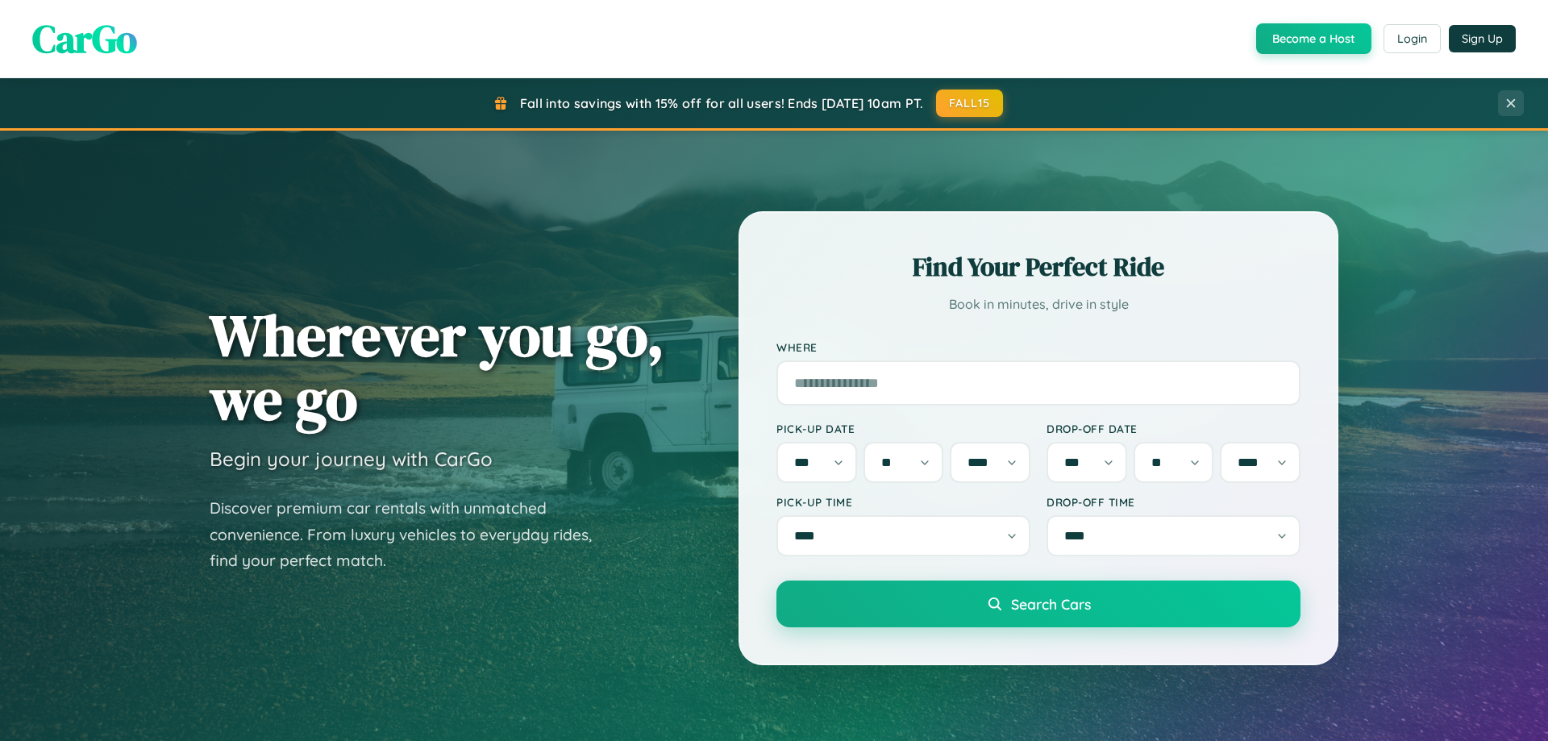 This screenshot has width=1548, height=741. I want to click on label: Pick-up Date, so click(903, 428).